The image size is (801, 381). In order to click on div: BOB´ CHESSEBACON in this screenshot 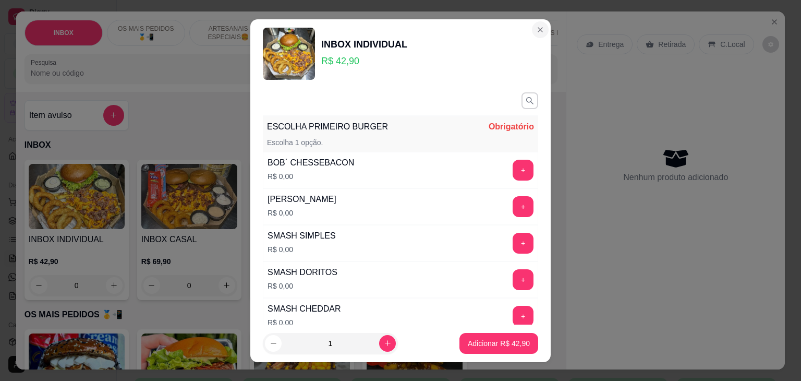, I will do `click(311, 163)`.